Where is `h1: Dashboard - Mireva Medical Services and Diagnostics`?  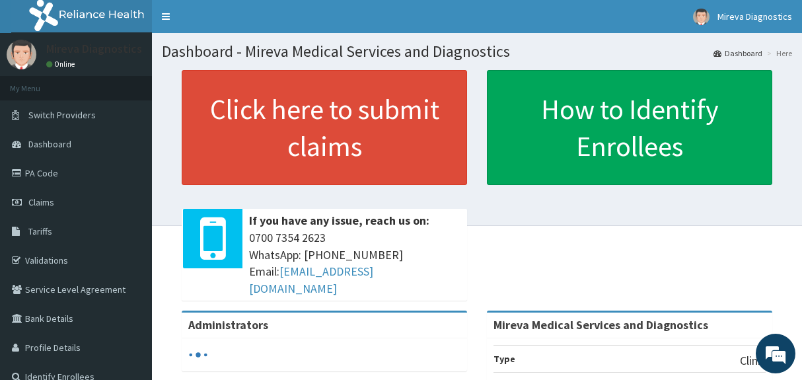 h1: Dashboard - Mireva Medical Services and Diagnostics is located at coordinates (477, 52).